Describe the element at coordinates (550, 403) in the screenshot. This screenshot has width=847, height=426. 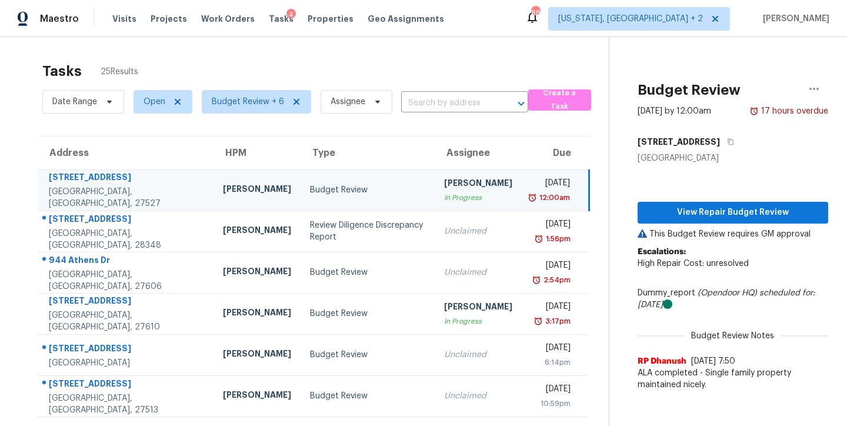
I see `div: 10:59pm` at that location.